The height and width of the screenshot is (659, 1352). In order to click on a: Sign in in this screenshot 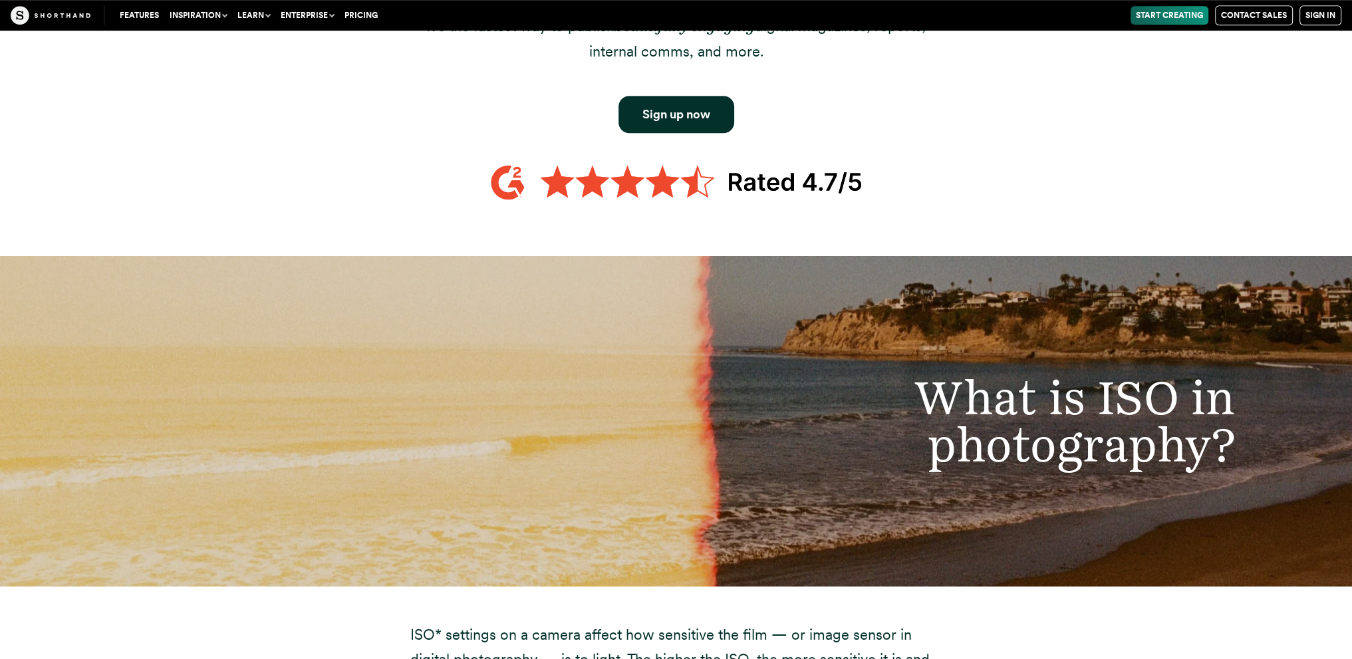, I will do `click(1320, 15)`.